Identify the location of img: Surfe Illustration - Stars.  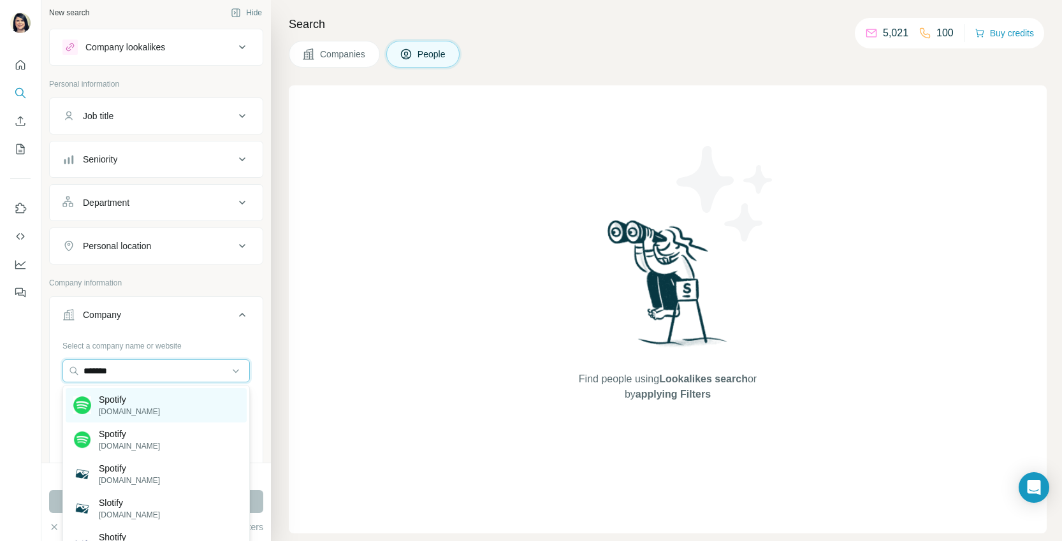
(726, 194).